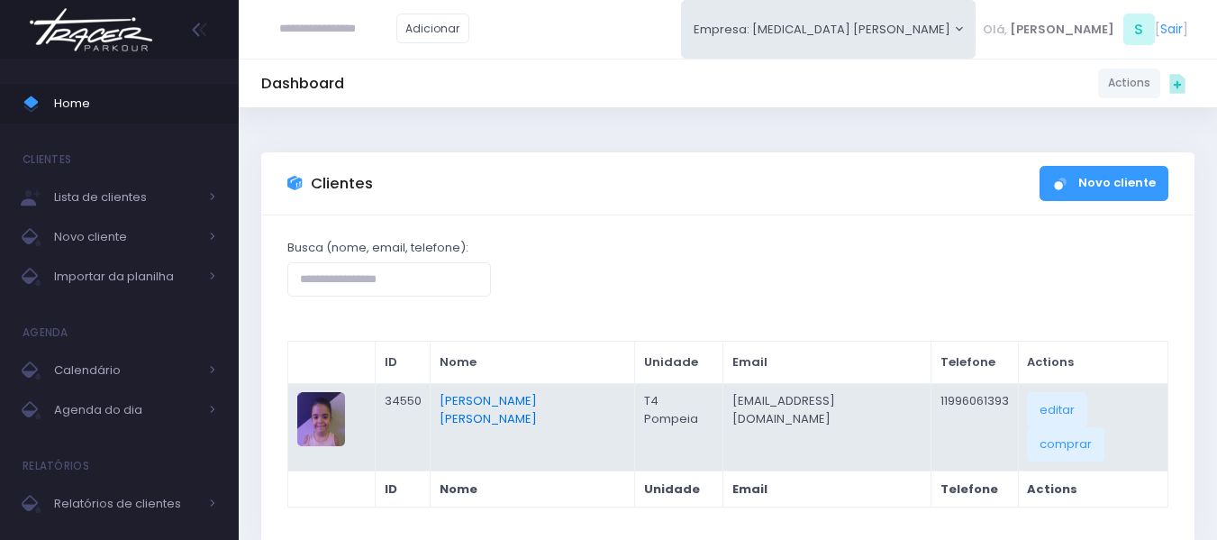 The height and width of the screenshot is (540, 1217). I want to click on h5: Dashboard, so click(303, 84).